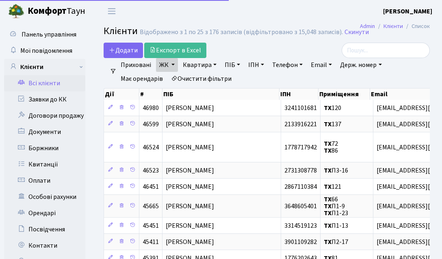 This screenshot has width=442, height=259. What do you see at coordinates (332, 108) in the screenshot?
I see `span: 120` at bounding box center [332, 108].